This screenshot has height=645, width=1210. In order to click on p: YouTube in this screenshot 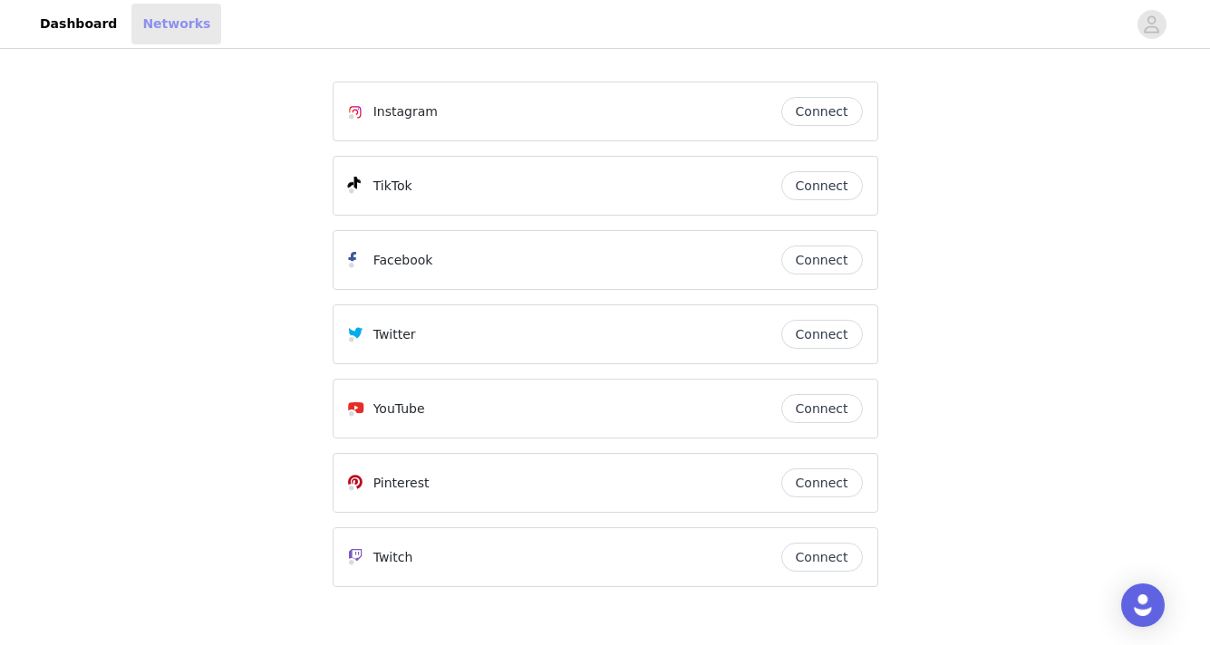, I will do `click(399, 409)`.